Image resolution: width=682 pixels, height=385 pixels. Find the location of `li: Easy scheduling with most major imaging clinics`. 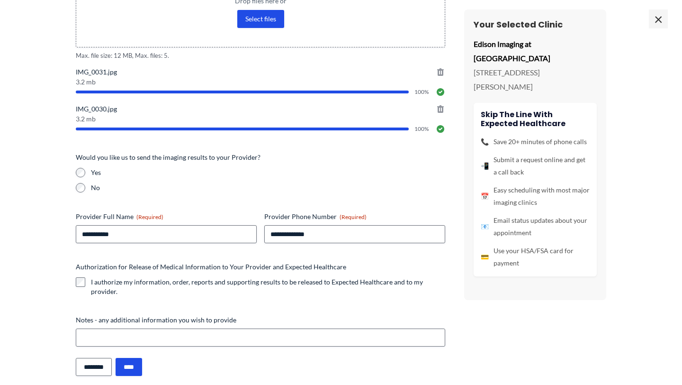

li: Easy scheduling with most major imaging clinics is located at coordinates (536, 196).